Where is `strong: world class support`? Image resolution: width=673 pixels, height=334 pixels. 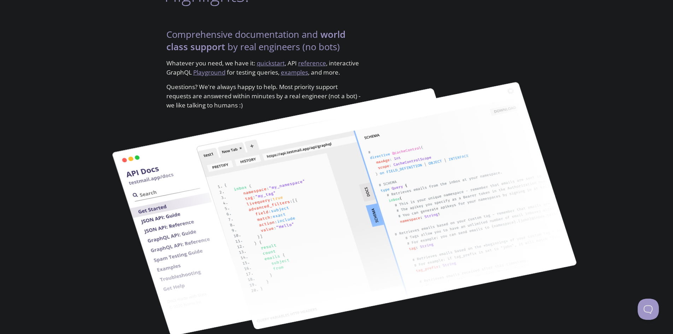 strong: world class support is located at coordinates (256, 40).